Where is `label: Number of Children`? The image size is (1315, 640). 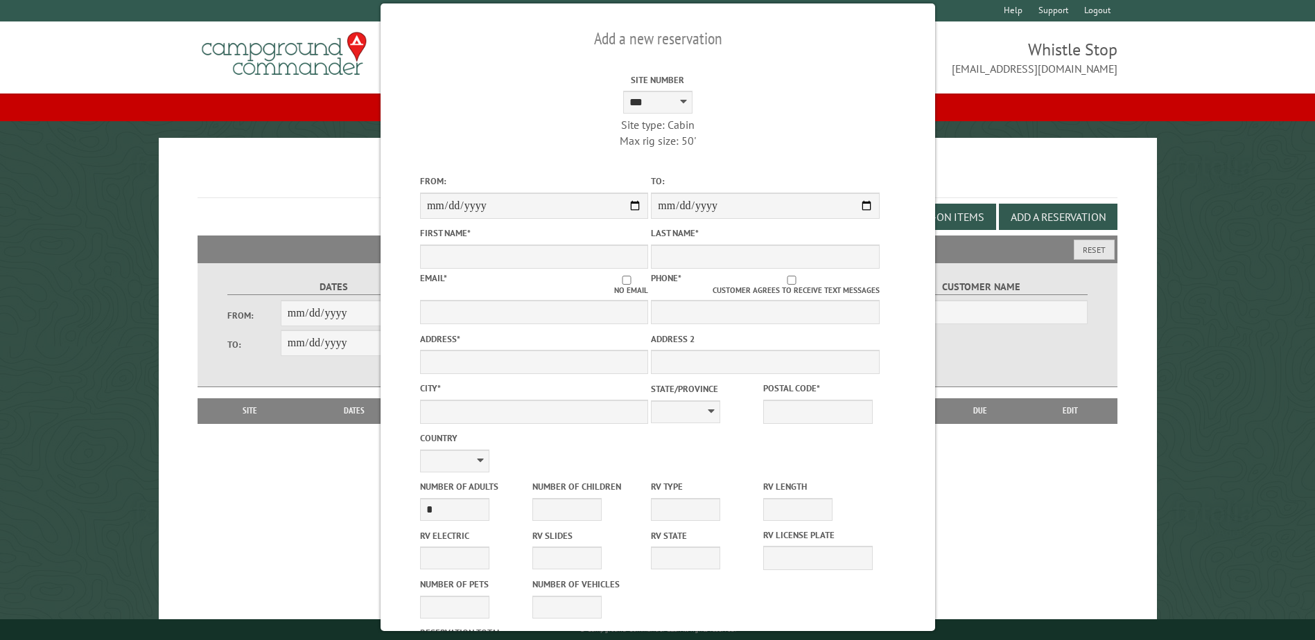 label: Number of Children is located at coordinates (586, 487).